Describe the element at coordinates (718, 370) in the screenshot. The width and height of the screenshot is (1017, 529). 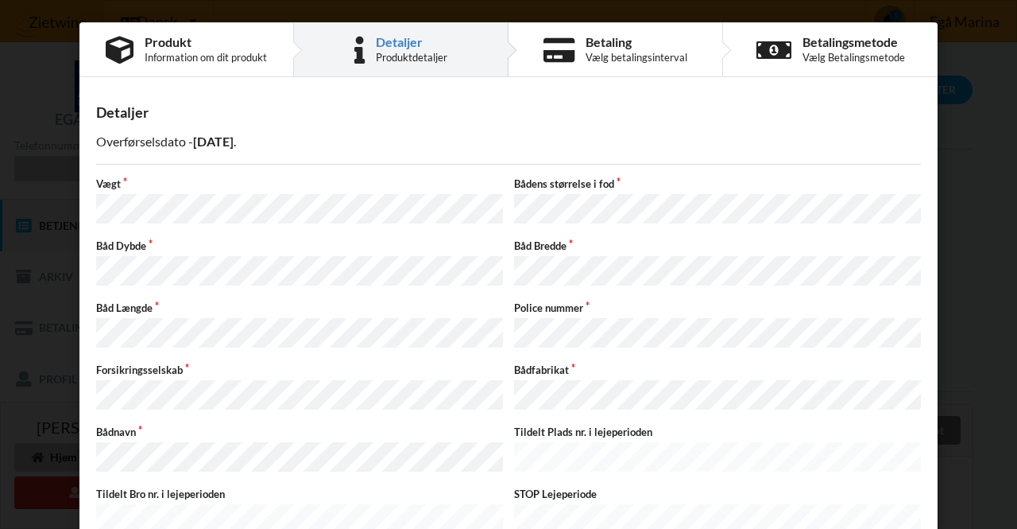
I see `label: Bådfabrikat` at that location.